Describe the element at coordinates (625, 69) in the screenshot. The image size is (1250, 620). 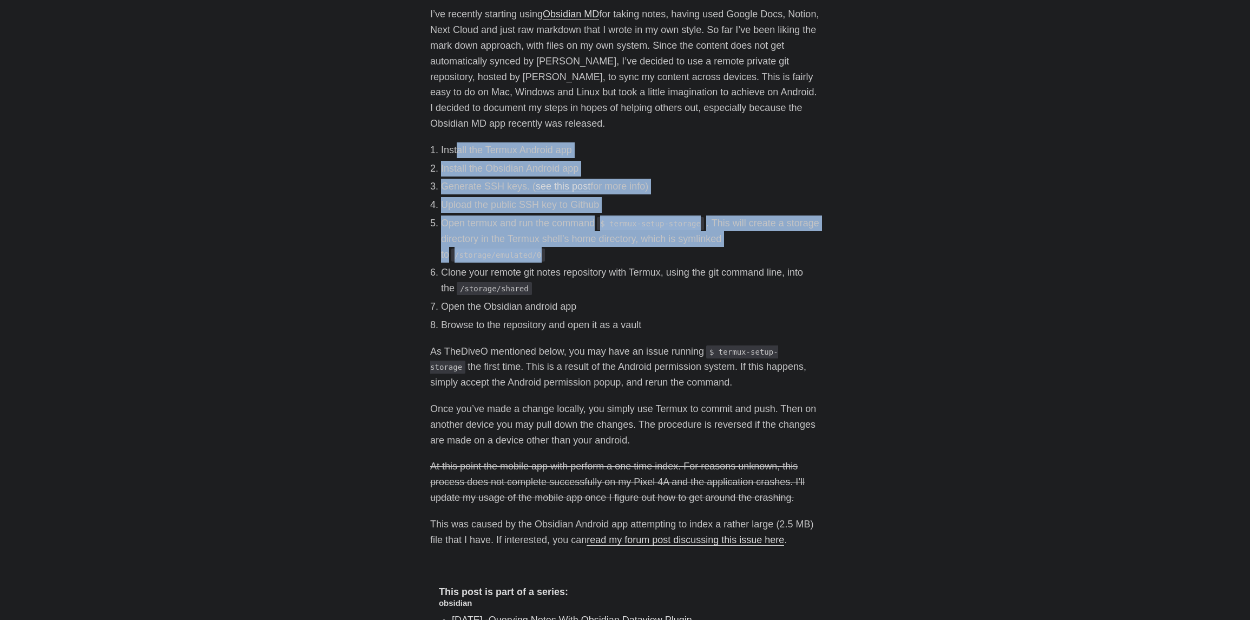
I see `p: I’ve recently starting using for taking notes, having used Google Docs, Notion, Next Cloud and ju...` at that location.